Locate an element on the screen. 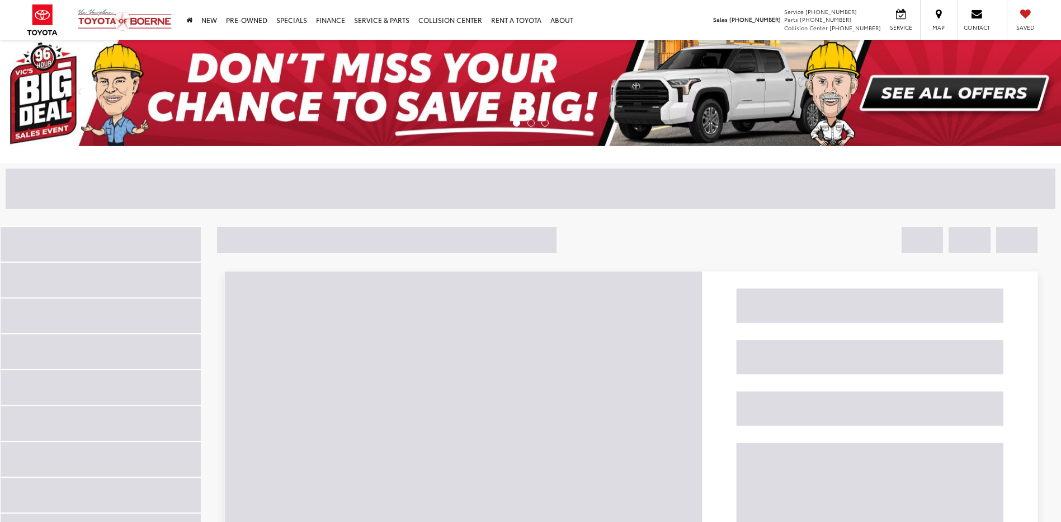  span: Contact is located at coordinates (977, 27).